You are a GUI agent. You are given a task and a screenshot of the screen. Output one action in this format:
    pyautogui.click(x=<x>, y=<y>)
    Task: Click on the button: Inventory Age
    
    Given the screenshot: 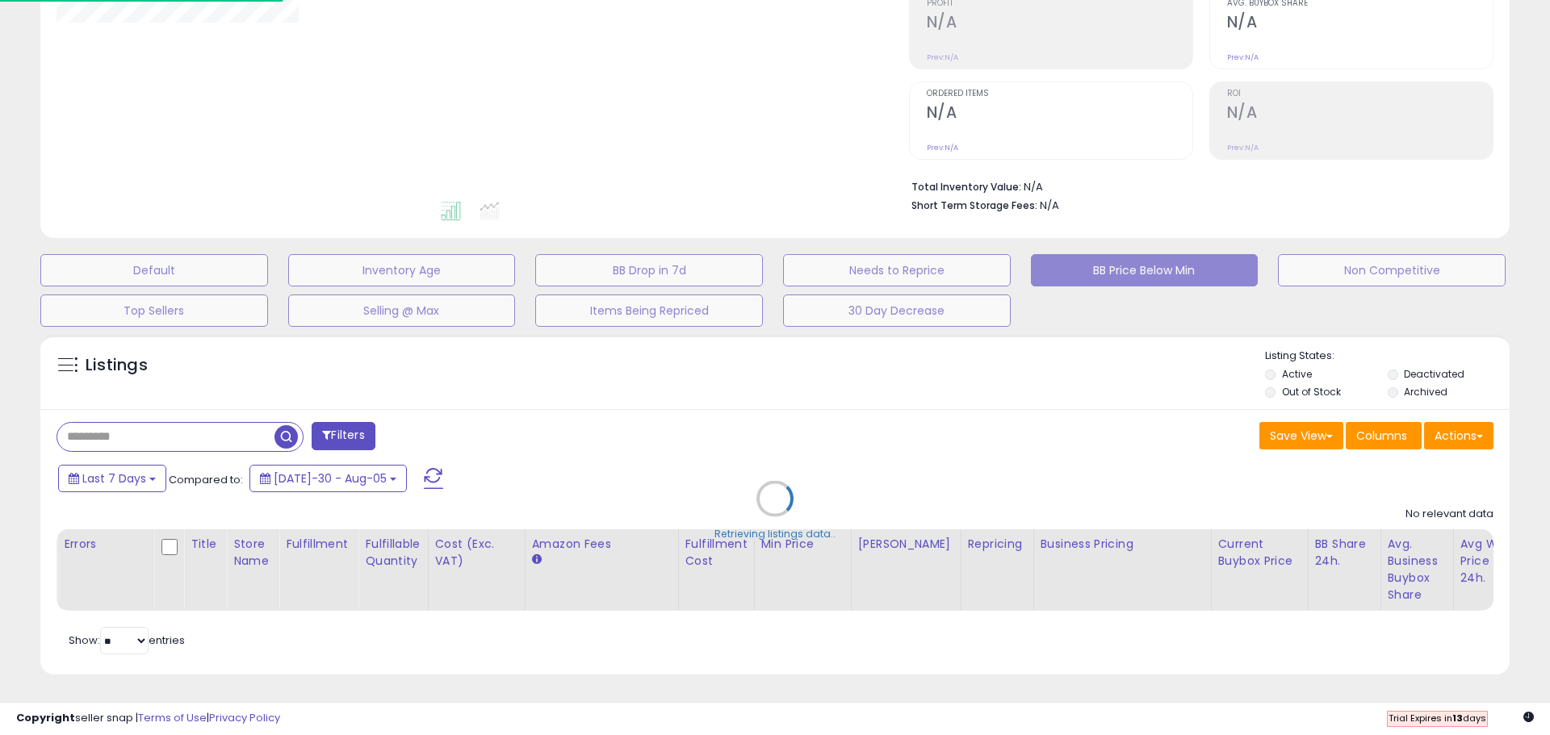 What is the action you would take?
    pyautogui.click(x=402, y=270)
    